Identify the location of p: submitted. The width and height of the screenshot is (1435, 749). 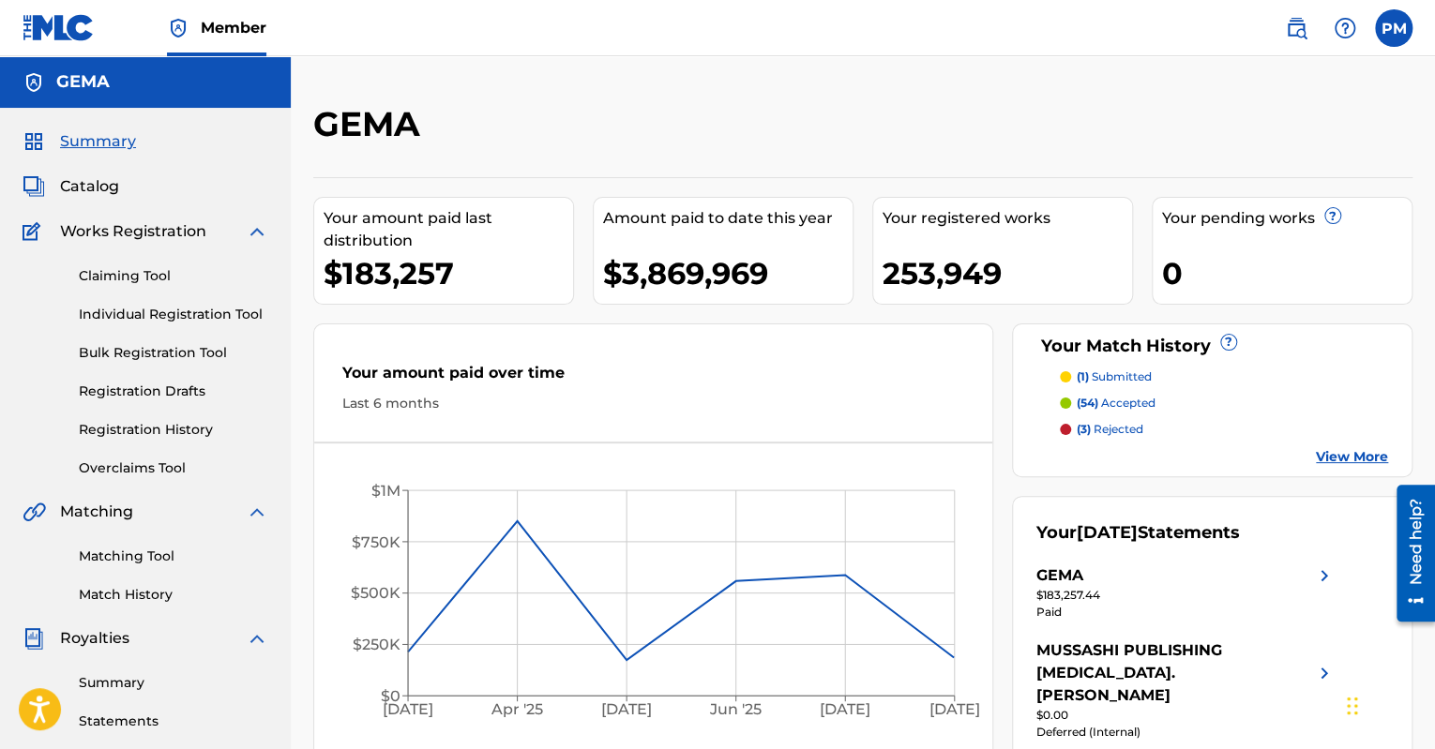
(1114, 377).